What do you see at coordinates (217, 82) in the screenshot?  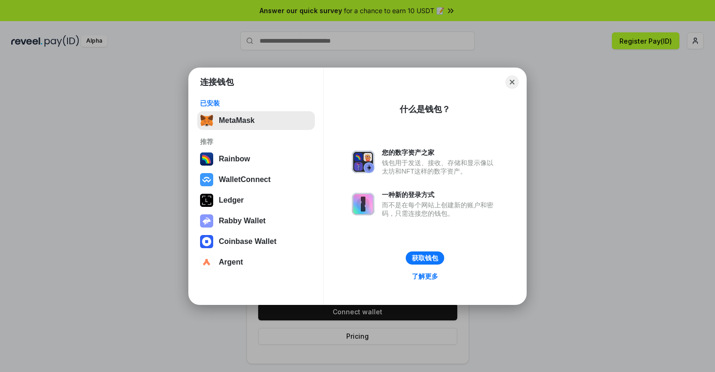 I see `h1: 连接钱包` at bounding box center [217, 82].